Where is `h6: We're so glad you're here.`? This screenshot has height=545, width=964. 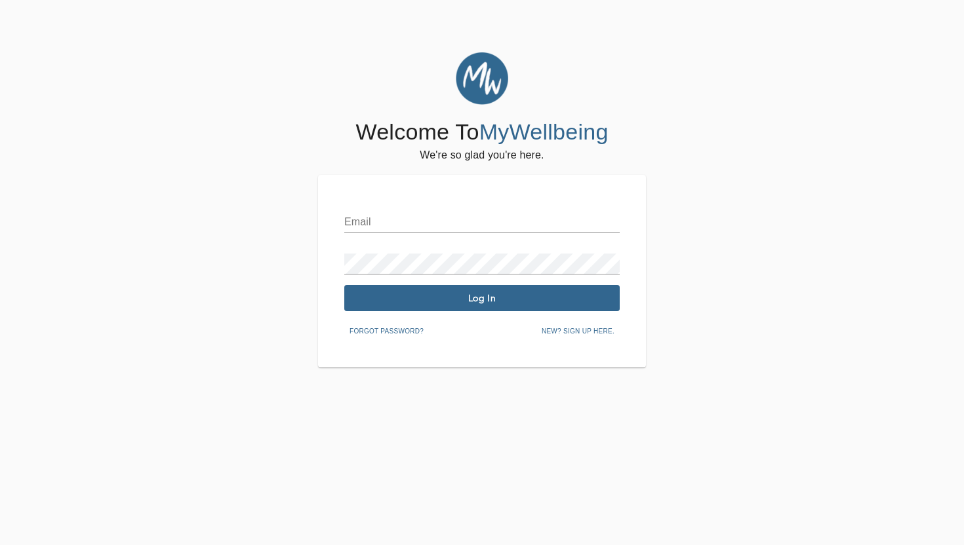 h6: We're so glad you're here. is located at coordinates (481, 155).